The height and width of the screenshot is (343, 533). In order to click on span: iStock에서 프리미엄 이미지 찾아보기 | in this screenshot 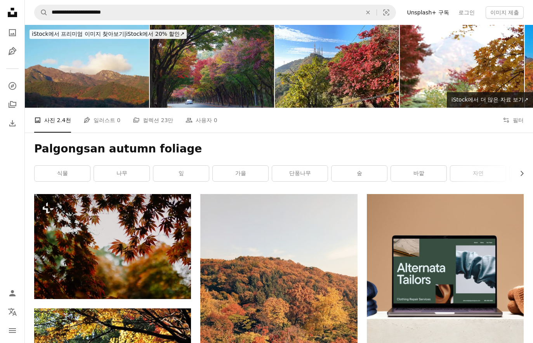, I will do `click(79, 34)`.